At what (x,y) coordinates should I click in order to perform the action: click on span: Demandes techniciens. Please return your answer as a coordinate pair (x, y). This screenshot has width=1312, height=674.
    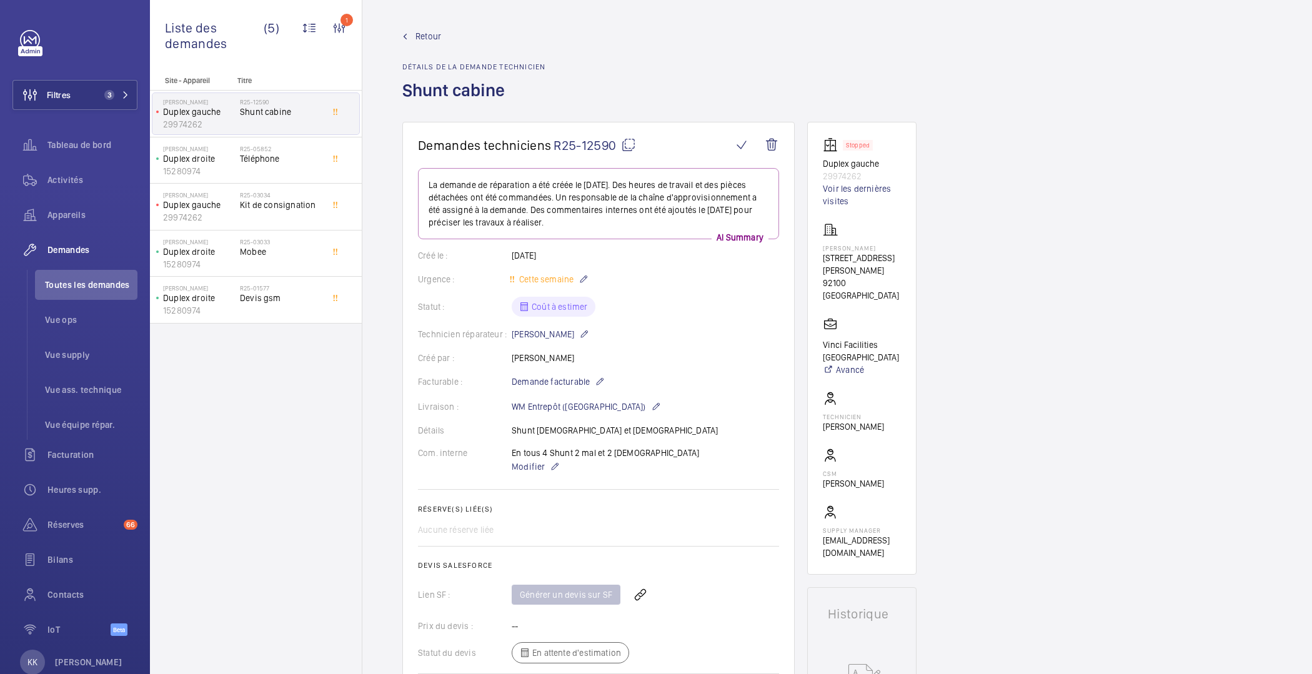
    Looking at the image, I should click on (484, 145).